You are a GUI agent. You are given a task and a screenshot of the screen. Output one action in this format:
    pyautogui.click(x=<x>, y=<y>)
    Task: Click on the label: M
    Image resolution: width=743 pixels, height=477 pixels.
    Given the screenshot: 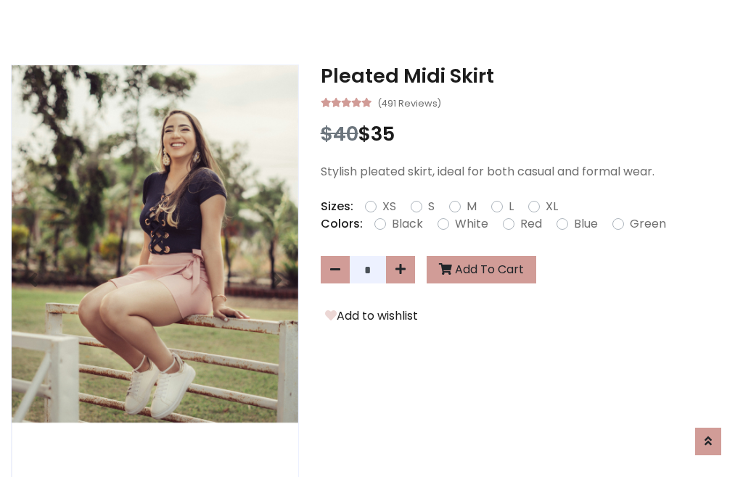 What is the action you would take?
    pyautogui.click(x=471, y=207)
    